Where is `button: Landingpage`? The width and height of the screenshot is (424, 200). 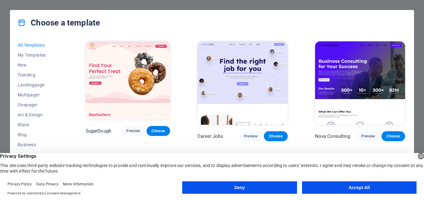 button: Landingpage is located at coordinates (38, 85).